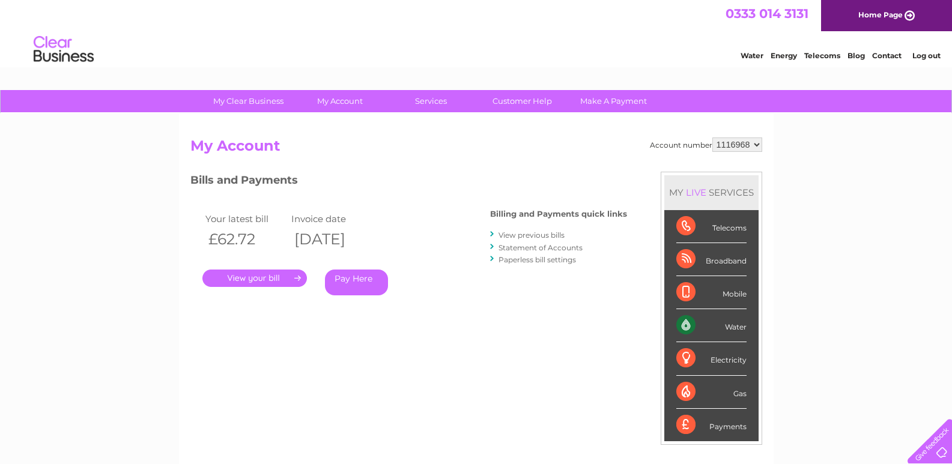 The image size is (952, 464). Describe the element at coordinates (822, 55) in the screenshot. I see `a: Telecoms` at that location.